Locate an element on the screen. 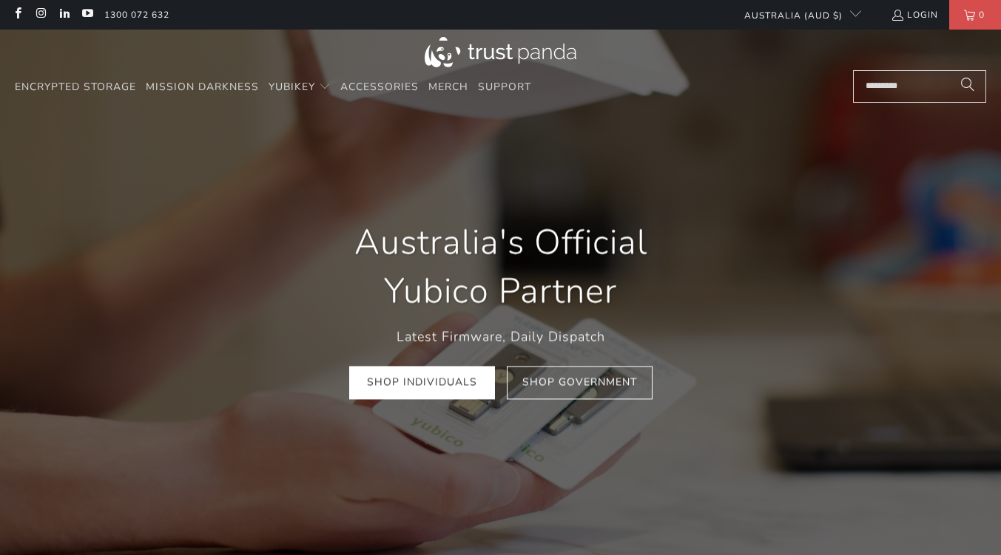  span: YubiKey is located at coordinates (291, 87).